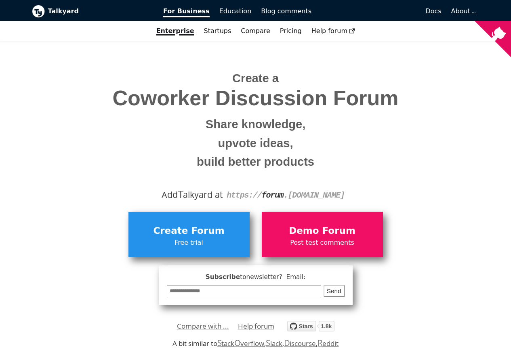 Image resolution: width=511 pixels, height=352 pixels. What do you see at coordinates (100, 11) in the screenshot?
I see `b: Talkyard` at bounding box center [100, 11].